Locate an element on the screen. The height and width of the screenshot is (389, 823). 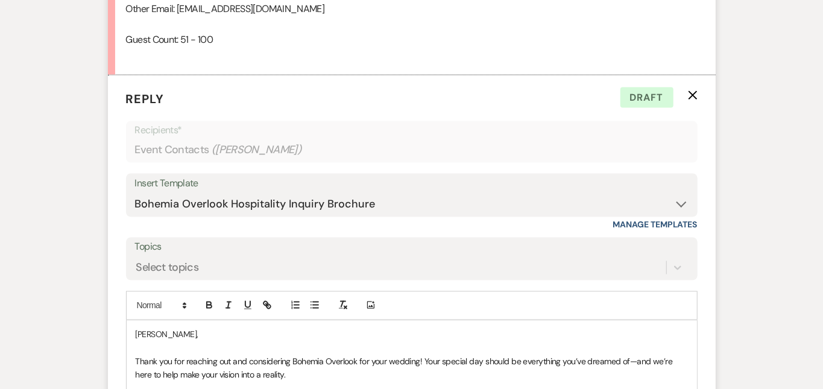
div: Select topics is located at coordinates (168, 267).